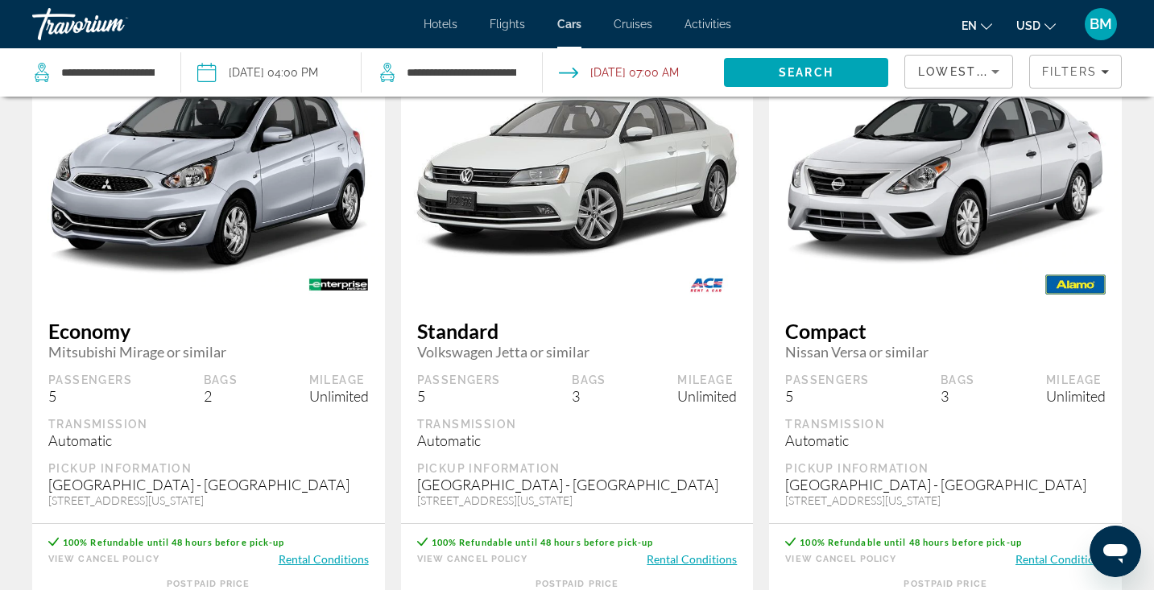 The height and width of the screenshot is (590, 1154). What do you see at coordinates (108, 73) in the screenshot?
I see `input: Search pickup location` at bounding box center [108, 73].